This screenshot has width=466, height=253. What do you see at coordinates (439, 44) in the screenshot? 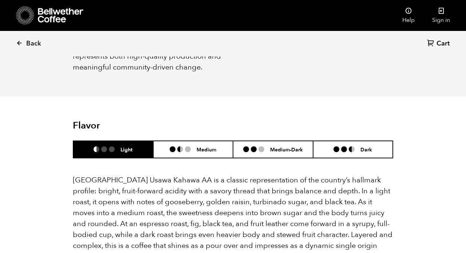
I see `a: Cart` at bounding box center [439, 44].